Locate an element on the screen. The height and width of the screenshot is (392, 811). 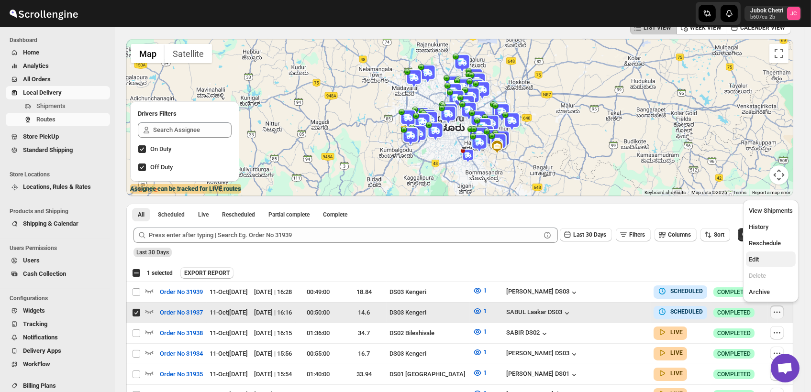
span: Edit is located at coordinates (754, 259).